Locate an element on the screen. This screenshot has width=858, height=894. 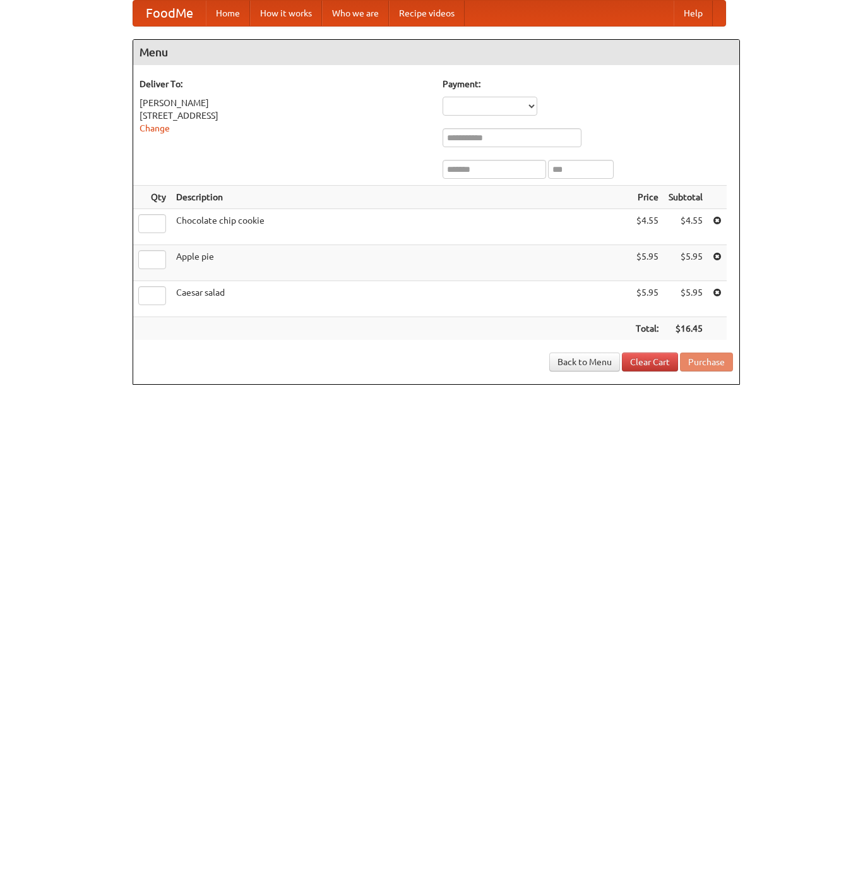
td: Apple pie is located at coordinates (401, 263).